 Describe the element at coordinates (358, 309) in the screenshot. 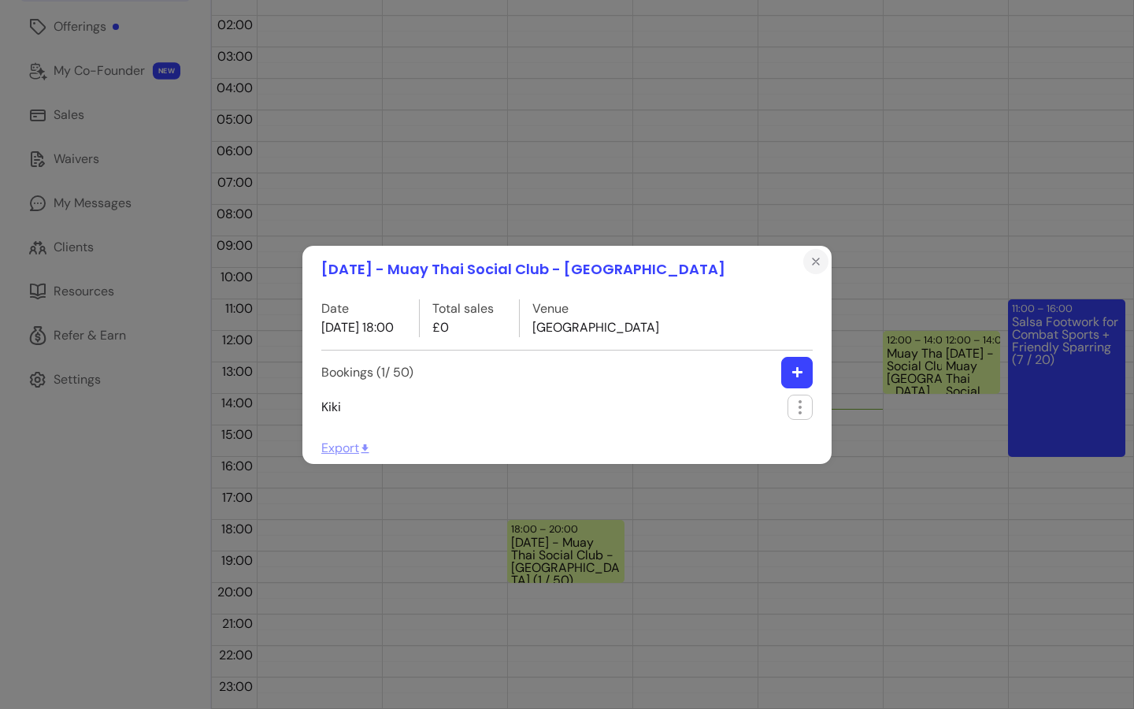

I see `label: Date` at that location.